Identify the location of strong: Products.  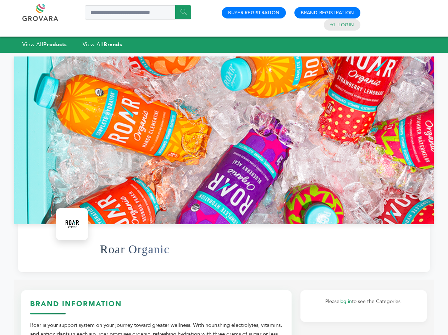
(55, 44).